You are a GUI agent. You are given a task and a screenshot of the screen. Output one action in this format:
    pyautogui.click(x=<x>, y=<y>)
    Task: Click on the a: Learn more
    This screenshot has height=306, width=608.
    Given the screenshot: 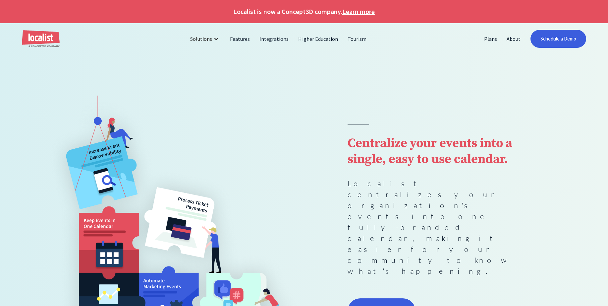 What is the action you would take?
    pyautogui.click(x=359, y=12)
    